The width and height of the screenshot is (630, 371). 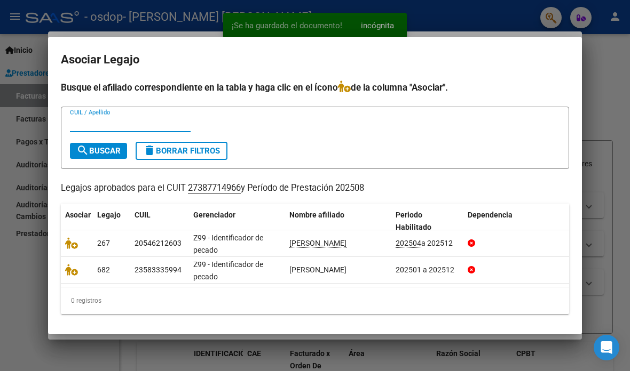 What do you see at coordinates (105, 151) in the screenshot?
I see `font: Buscar` at bounding box center [105, 151].